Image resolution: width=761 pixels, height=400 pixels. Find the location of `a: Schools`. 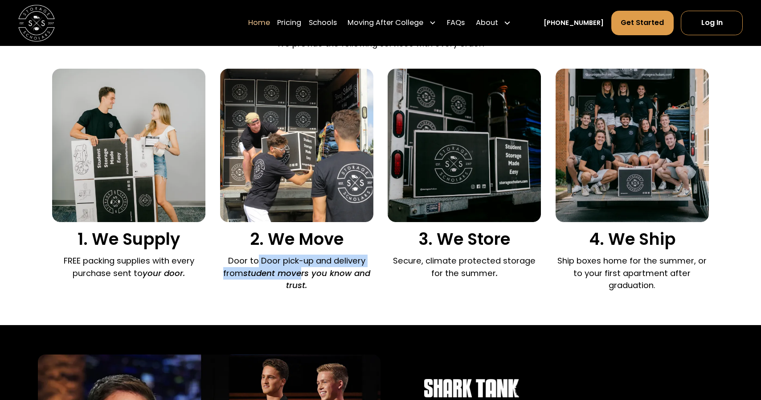

a: Schools is located at coordinates (323, 23).